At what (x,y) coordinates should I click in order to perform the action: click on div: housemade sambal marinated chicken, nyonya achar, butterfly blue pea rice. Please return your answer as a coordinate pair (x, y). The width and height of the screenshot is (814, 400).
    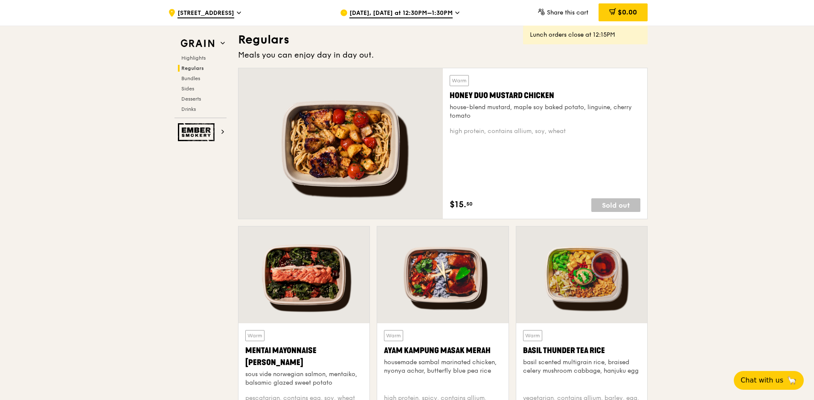
    Looking at the image, I should click on (442, 367).